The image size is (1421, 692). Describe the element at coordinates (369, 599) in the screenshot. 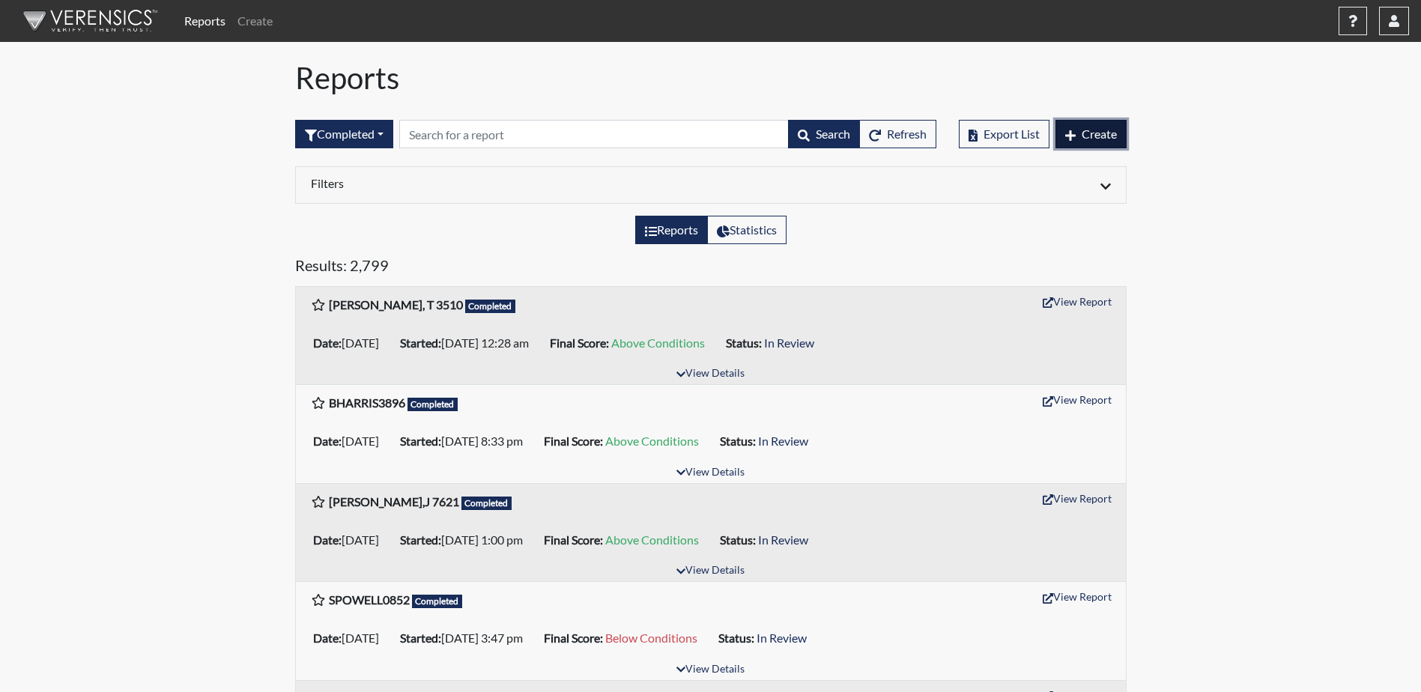

I see `b: SPOWELL0852` at that location.